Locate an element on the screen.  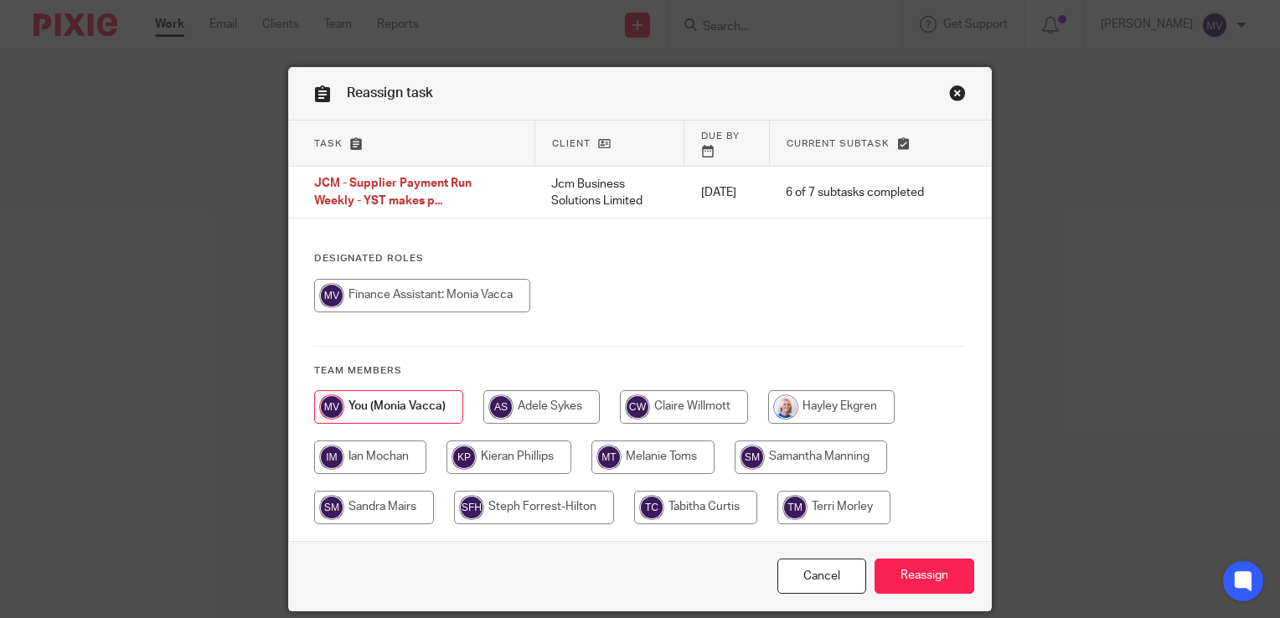
span: Client is located at coordinates (571, 143).